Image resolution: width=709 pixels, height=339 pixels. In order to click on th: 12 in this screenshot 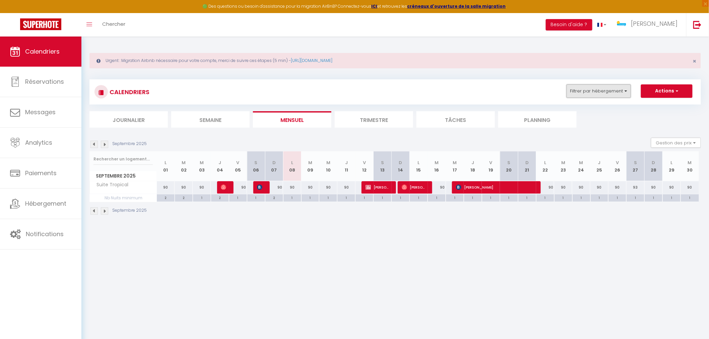, I will do `click(364, 166)`.